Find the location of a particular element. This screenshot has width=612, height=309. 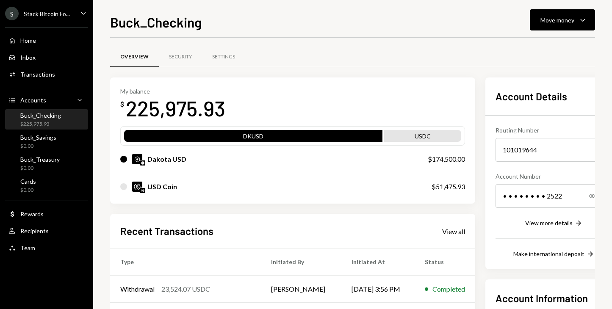

a: Team is located at coordinates (47, 248).